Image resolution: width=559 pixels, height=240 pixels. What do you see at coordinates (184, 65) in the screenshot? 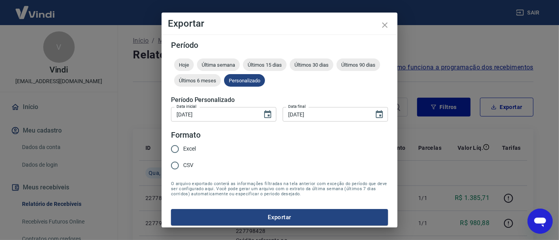
I see `span: Hoje` at bounding box center [184, 65].